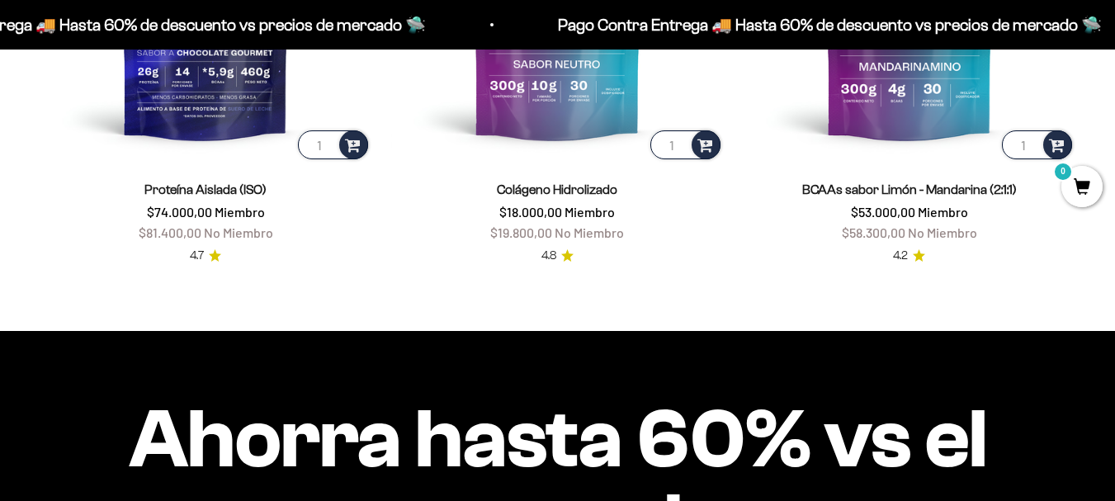 The image size is (1115, 501). Describe the element at coordinates (530, 211) in the screenshot. I see `span: $18.000,00` at that location.